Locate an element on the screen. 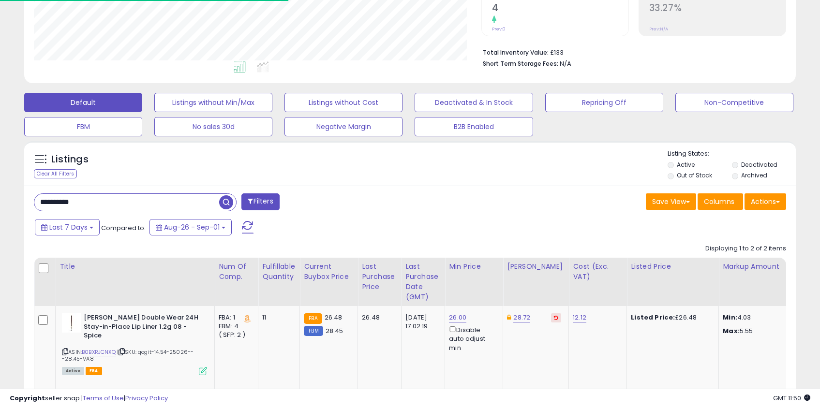 Image resolution: width=820 pixels, height=408 pixels. span: All listings currently available for purchase on Amazon is located at coordinates (73, 371).